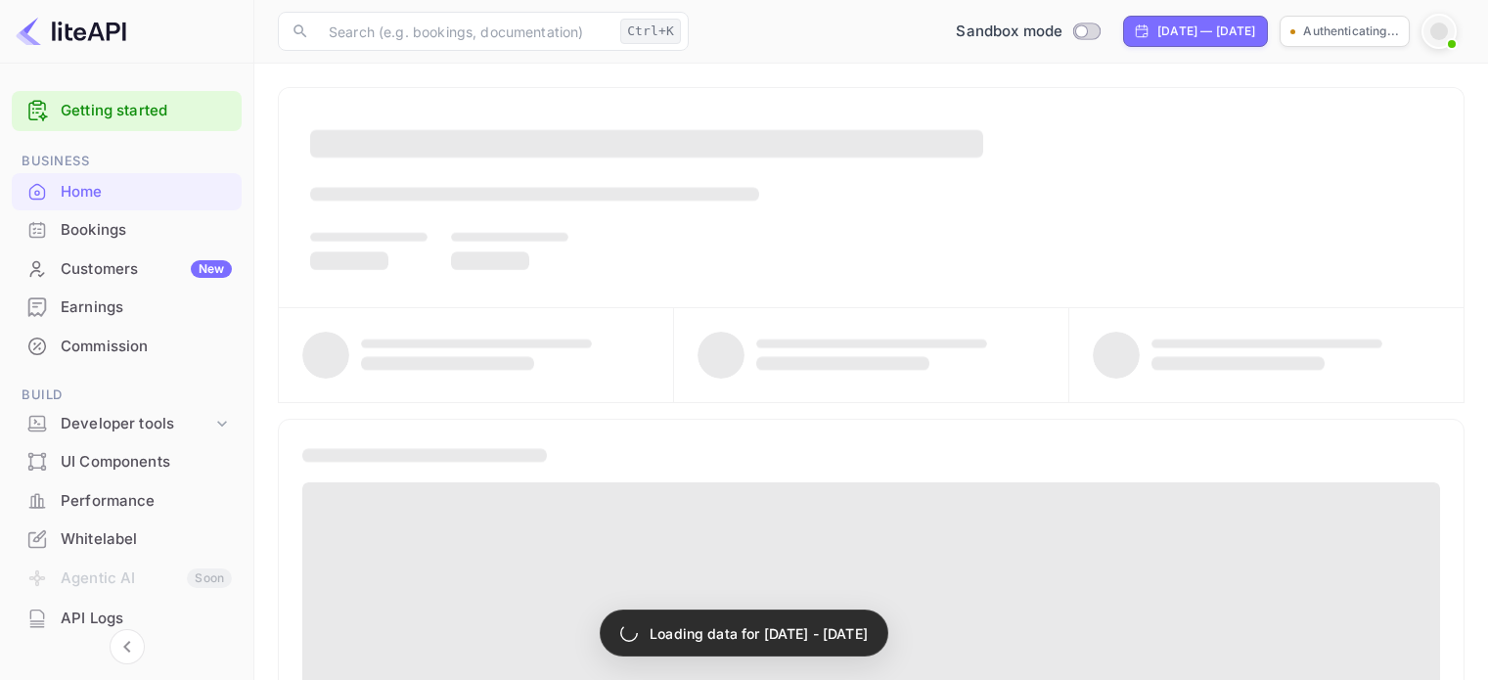  I want to click on input: Search (e.g. bookings, documentation), so click(465, 31).